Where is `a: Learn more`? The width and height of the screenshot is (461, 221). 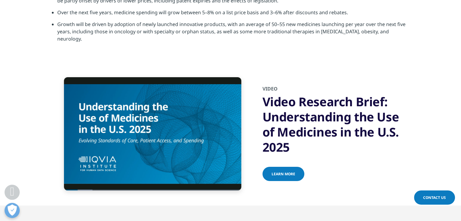 a: Learn more is located at coordinates (283, 174).